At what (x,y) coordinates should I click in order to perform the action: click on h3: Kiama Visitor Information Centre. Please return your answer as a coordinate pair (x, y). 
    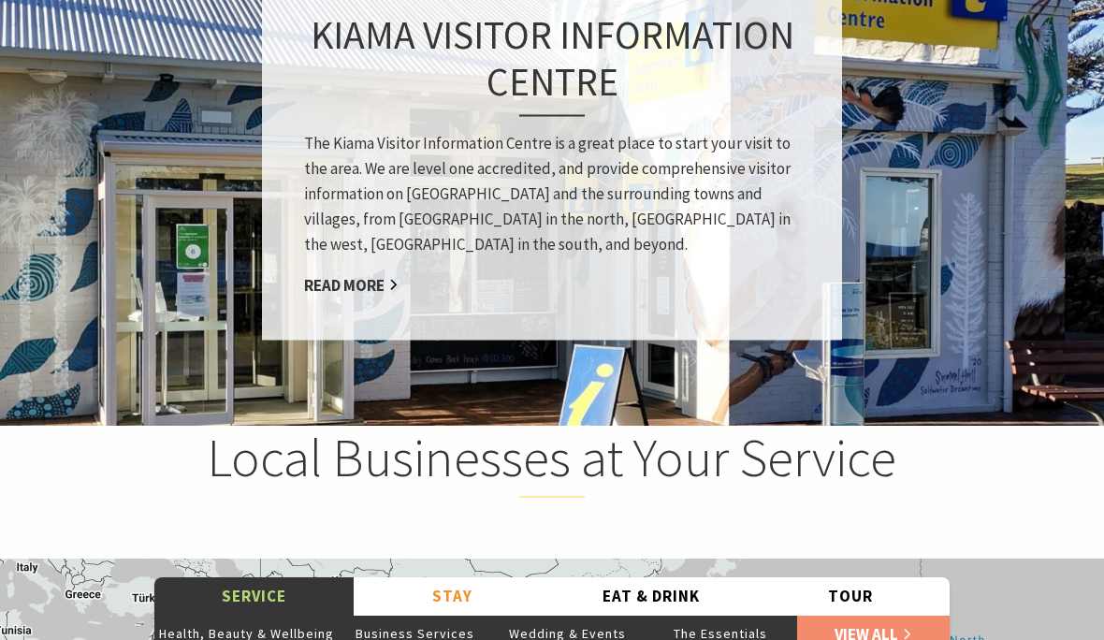
    Looking at the image, I should click on (552, 64).